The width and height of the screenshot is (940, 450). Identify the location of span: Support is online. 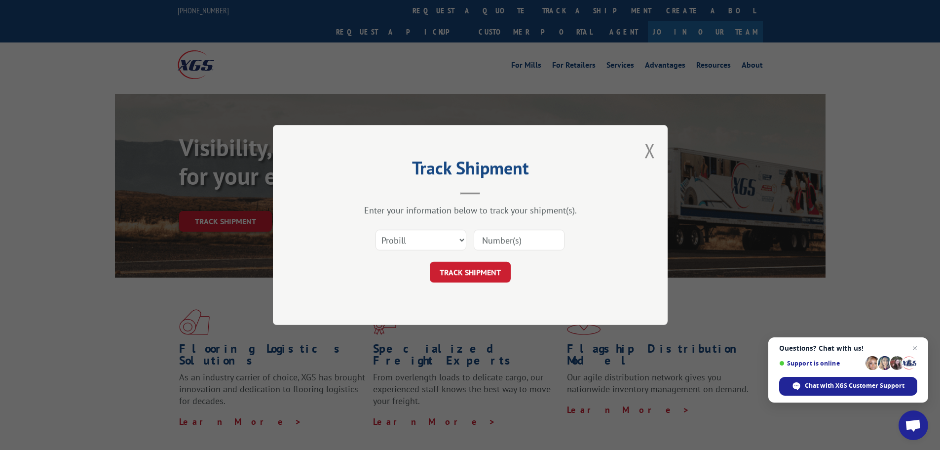
(821, 363).